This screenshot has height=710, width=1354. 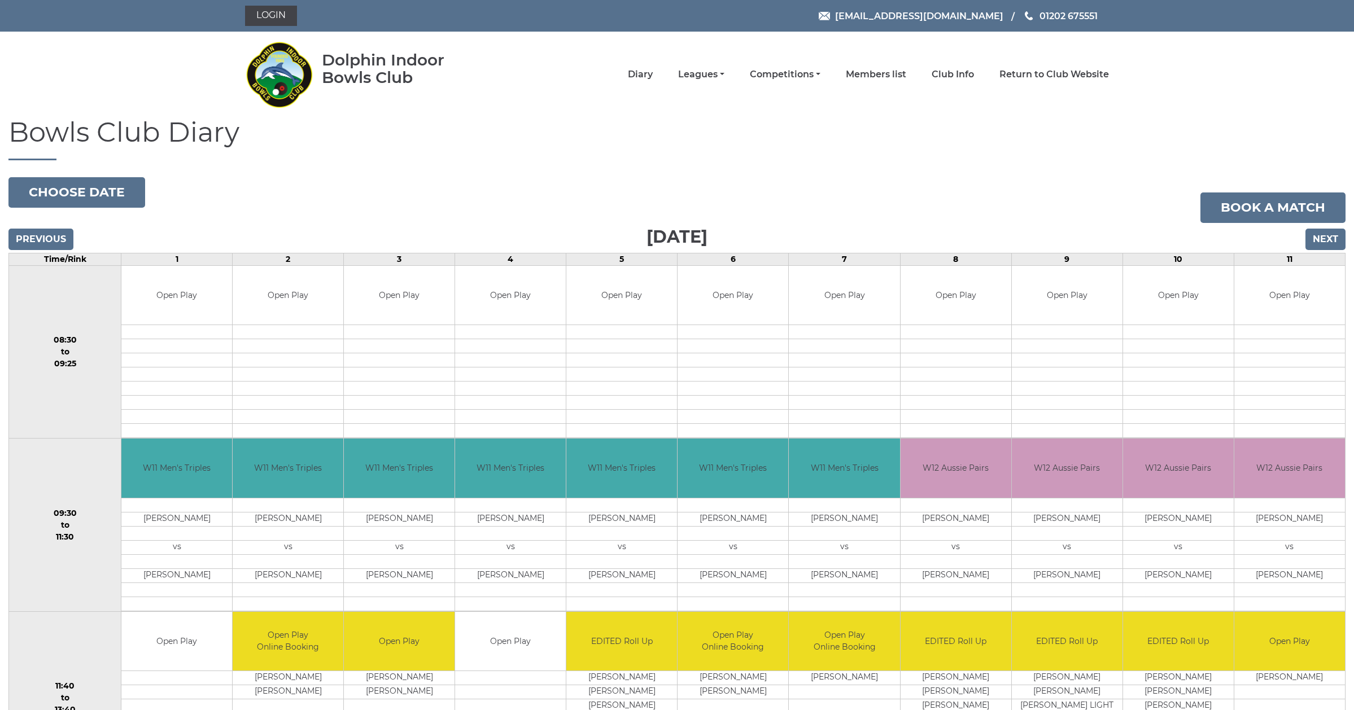 What do you see at coordinates (955, 259) in the screenshot?
I see `td: 8` at bounding box center [955, 259].